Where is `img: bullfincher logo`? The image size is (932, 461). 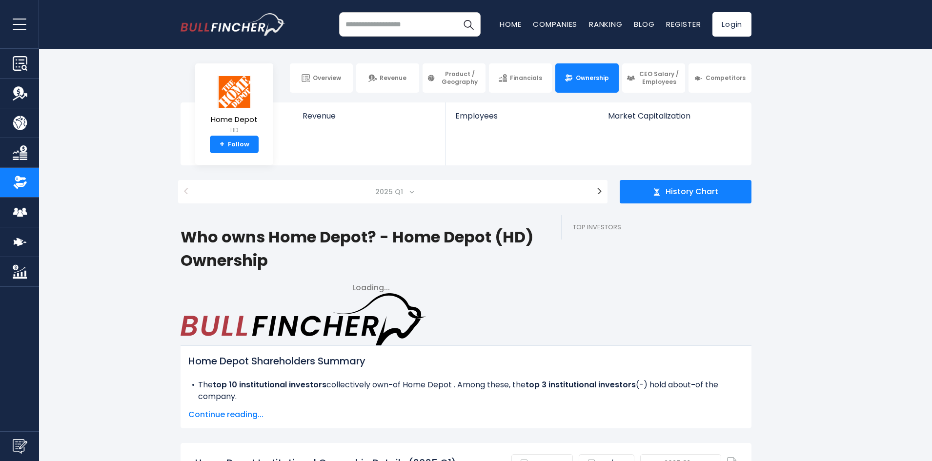 img: bullfincher logo is located at coordinates (233, 24).